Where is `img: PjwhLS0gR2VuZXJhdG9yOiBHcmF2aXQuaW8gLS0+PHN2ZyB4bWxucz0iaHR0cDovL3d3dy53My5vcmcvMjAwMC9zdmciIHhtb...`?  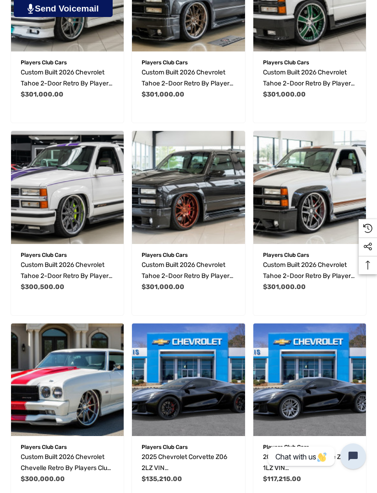
img: PjwhLS0gR2VuZXJhdG9yOiBHcmF2aXQuaW8gLS0+PHN2ZyB4bWxucz0iaHR0cDovL3d3dy53My5vcmcvMjAwMC9zdmciIHhtb... is located at coordinates (30, 9).